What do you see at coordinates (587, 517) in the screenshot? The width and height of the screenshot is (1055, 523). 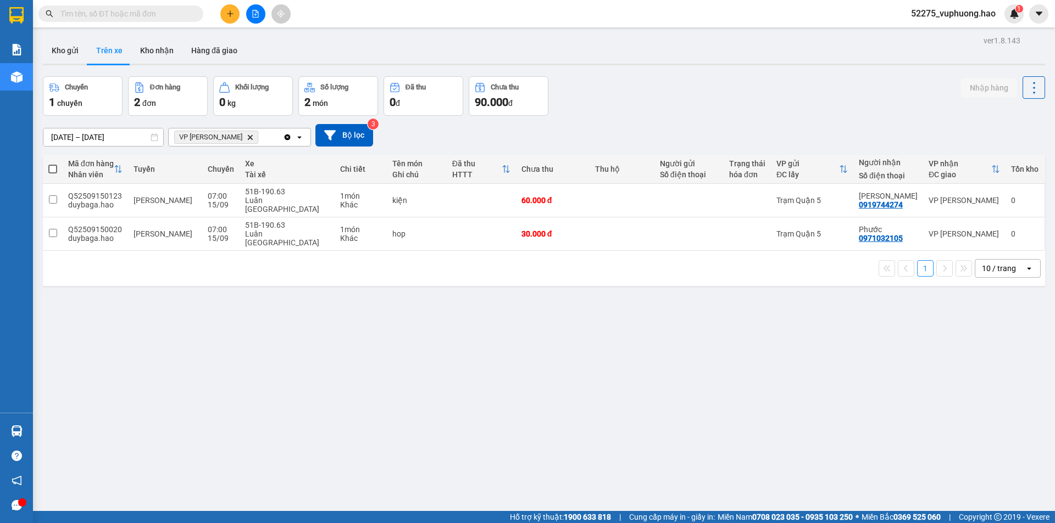 I see `strong: 1900 633 818` at bounding box center [587, 517].